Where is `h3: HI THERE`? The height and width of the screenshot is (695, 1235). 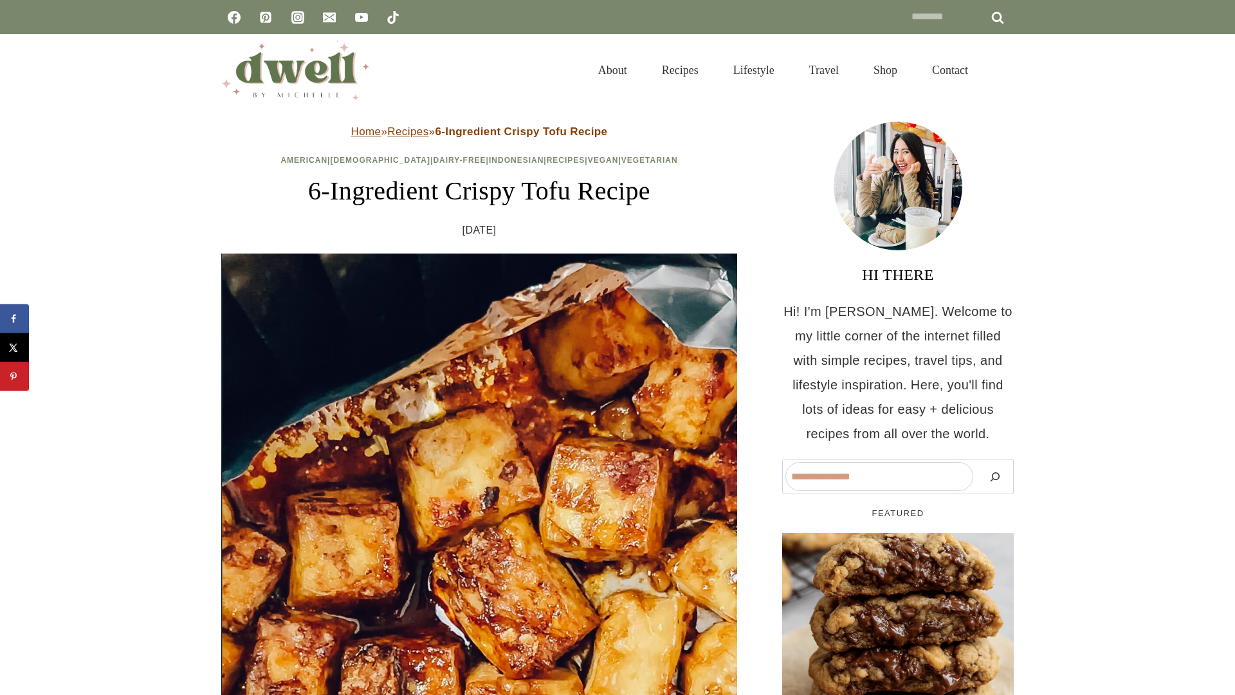
h3: HI THERE is located at coordinates (898, 275).